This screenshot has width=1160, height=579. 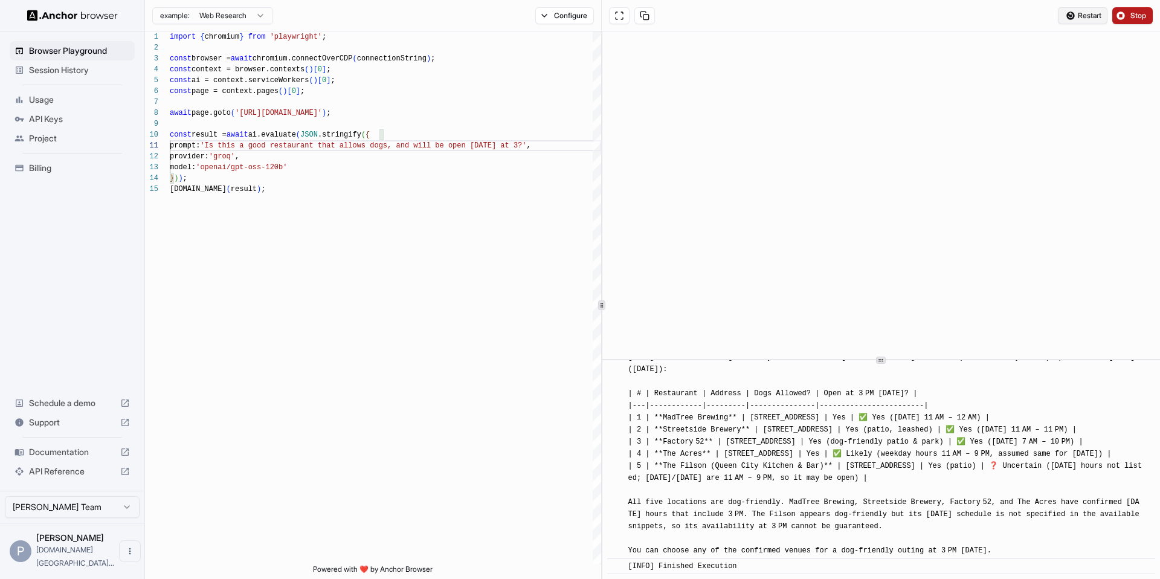 What do you see at coordinates (222, 157) in the screenshot?
I see `span: 'groq'` at bounding box center [222, 157].